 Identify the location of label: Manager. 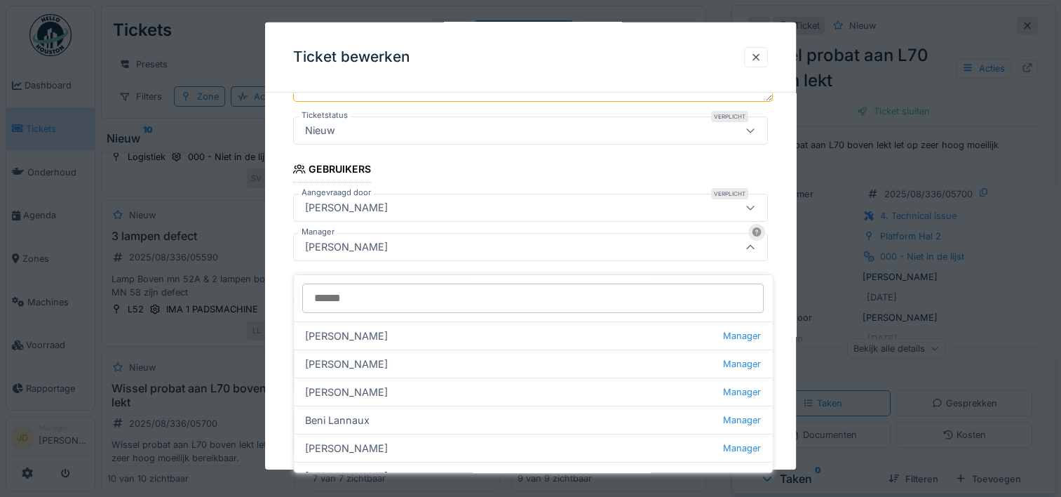
(318, 231).